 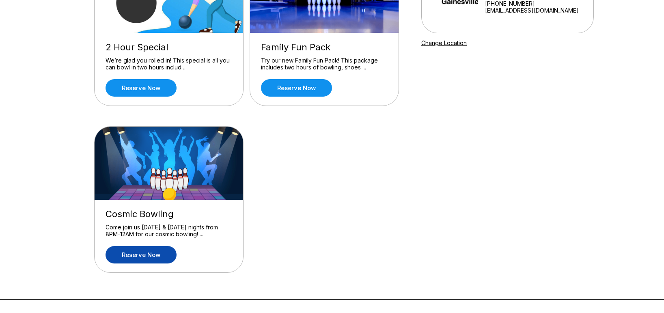 I want to click on div: 2 Hour Special, so click(x=169, y=47).